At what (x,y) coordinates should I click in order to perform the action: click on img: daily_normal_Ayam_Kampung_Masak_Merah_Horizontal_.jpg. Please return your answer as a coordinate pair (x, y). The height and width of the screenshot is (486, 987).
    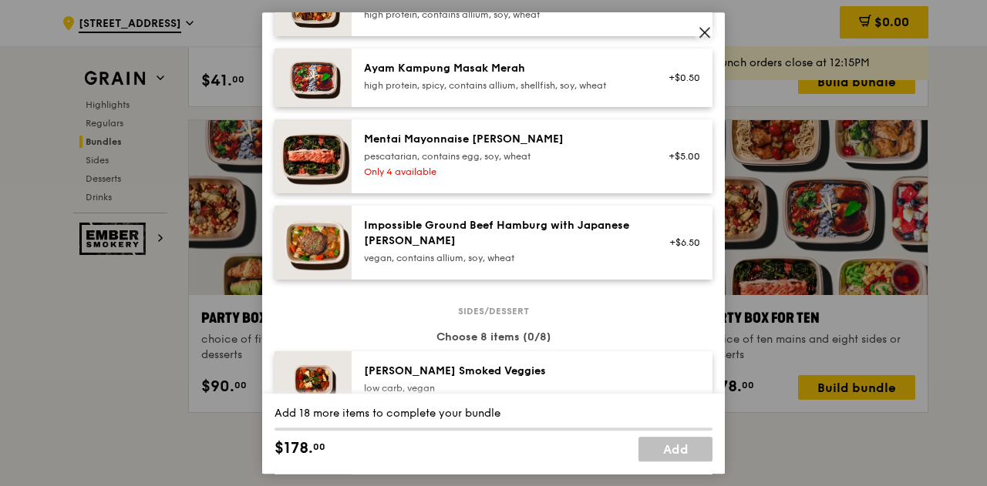
    Looking at the image, I should click on (313, 78).